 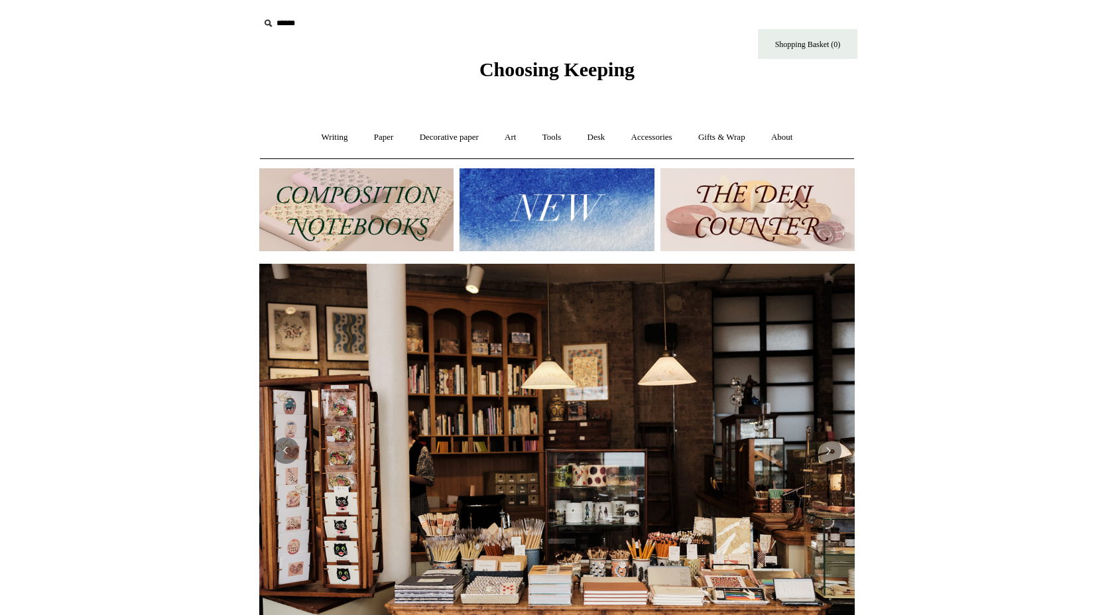 What do you see at coordinates (449, 137) in the screenshot?
I see `a: Decorative paper` at bounding box center [449, 137].